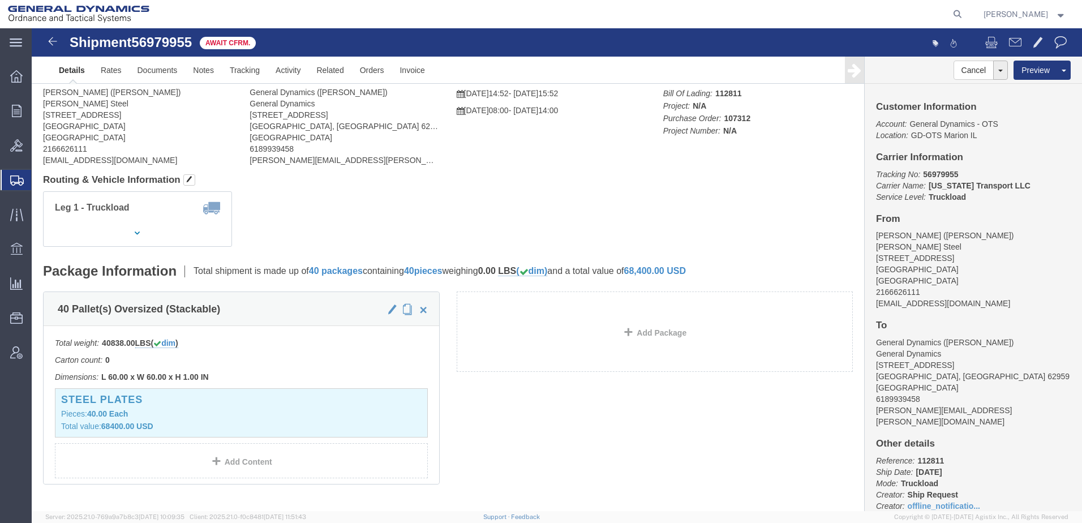  What do you see at coordinates (1016, 14) in the screenshot?
I see `span: Richard Lautenbacher` at bounding box center [1016, 14].